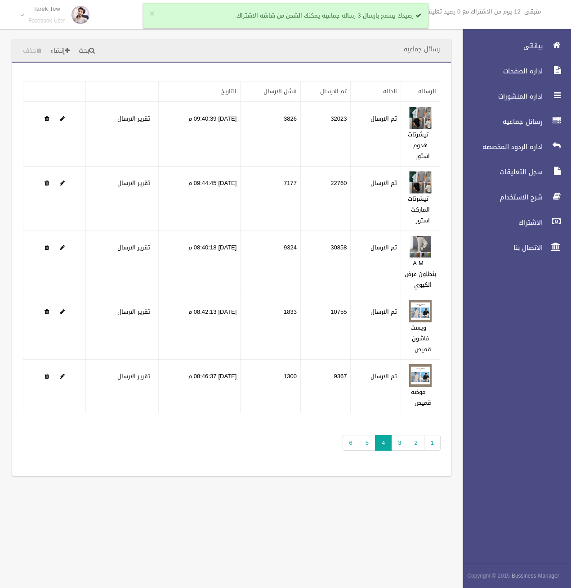 The height and width of the screenshot is (588, 571). I want to click on header: رسائل جماعيه, so click(422, 49).